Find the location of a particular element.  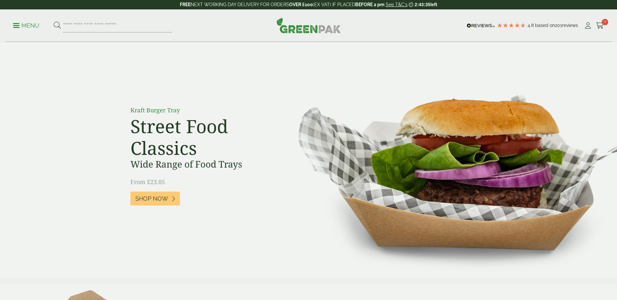

a: Menu is located at coordinates (26, 25).